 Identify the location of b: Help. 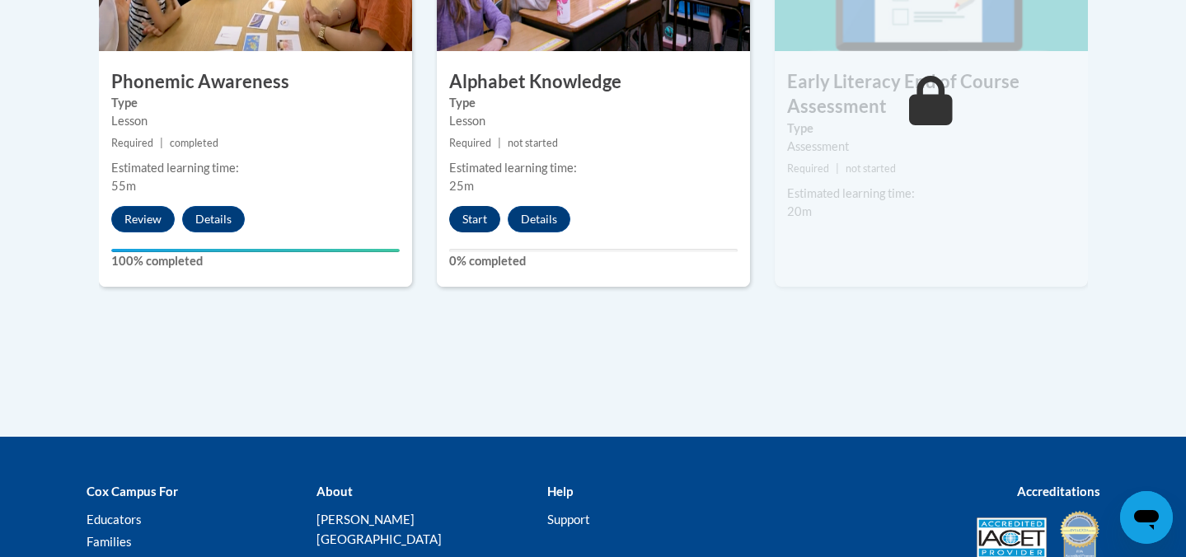
(560, 491).